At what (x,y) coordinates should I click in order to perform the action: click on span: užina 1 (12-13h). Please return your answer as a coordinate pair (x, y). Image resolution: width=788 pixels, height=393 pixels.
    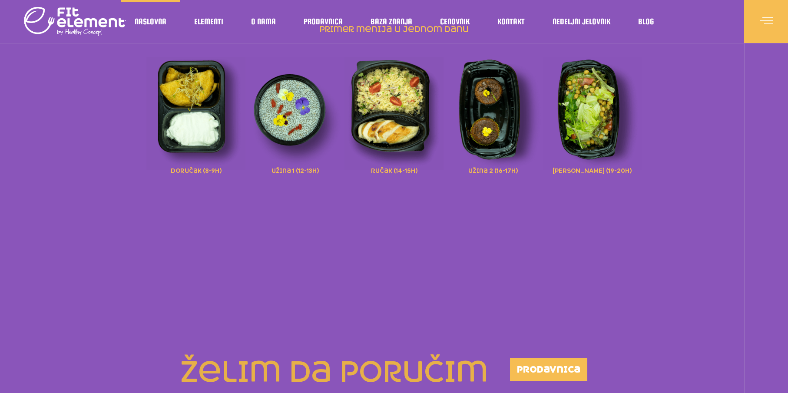
    Looking at the image, I should click on (295, 170).